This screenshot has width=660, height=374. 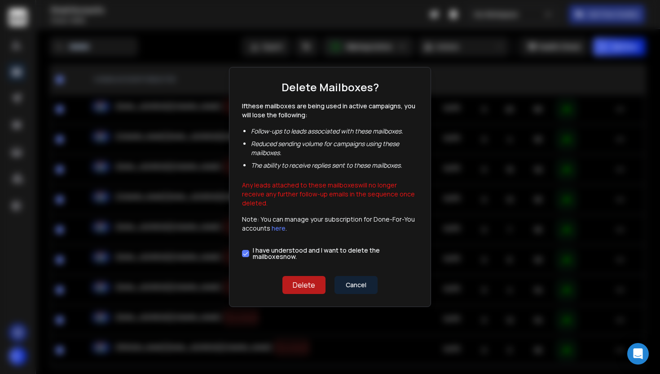 What do you see at coordinates (335, 165) in the screenshot?
I see `li: The ability to receive replies sent to these mailboxes .` at bounding box center [335, 165].